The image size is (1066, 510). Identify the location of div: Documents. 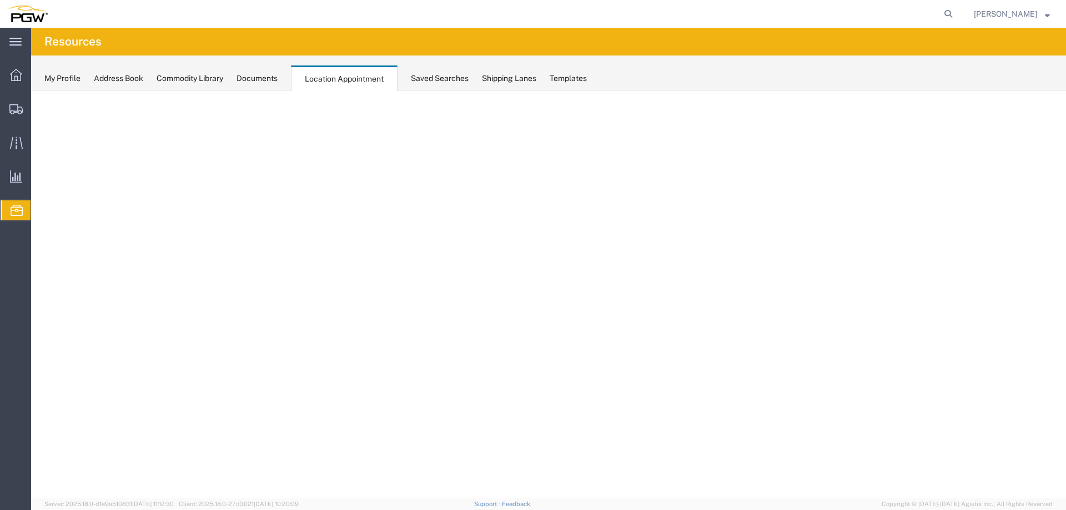
(257, 78).